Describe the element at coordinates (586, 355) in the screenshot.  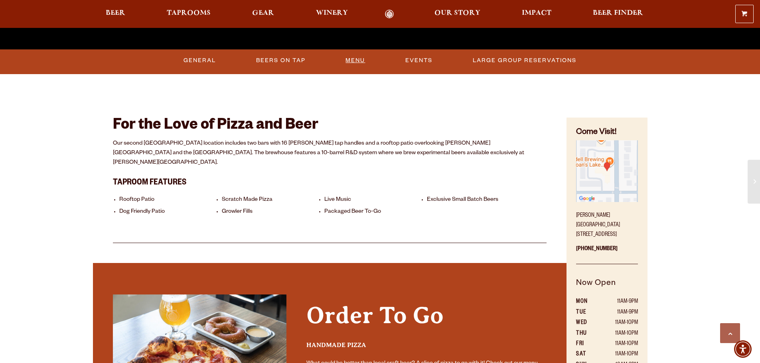
I see `th: SAT` at that location.